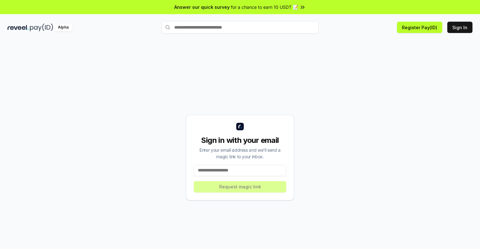  Describe the element at coordinates (264, 7) in the screenshot. I see `span: for a chance to earn 10 USDT 📝` at that location.